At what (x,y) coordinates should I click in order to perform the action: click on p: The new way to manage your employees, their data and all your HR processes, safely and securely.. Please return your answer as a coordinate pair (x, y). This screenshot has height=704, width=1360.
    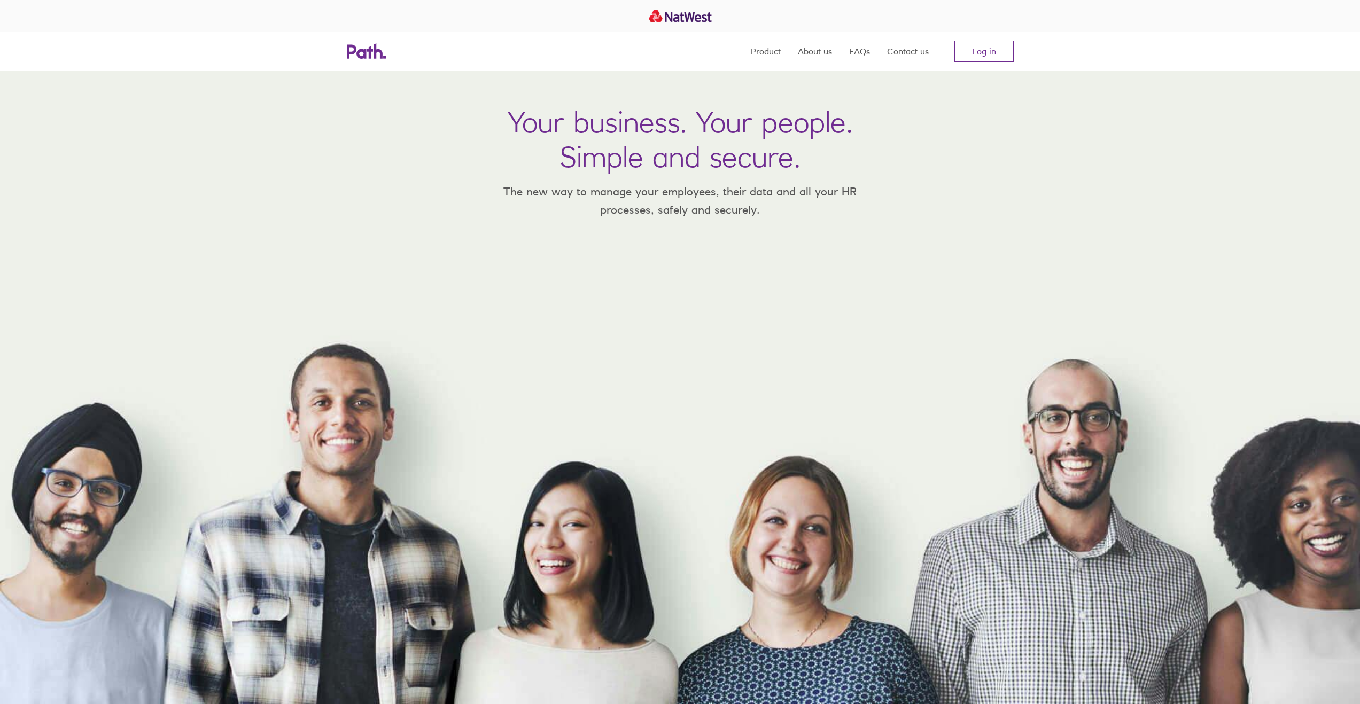
    Looking at the image, I should click on (680, 200).